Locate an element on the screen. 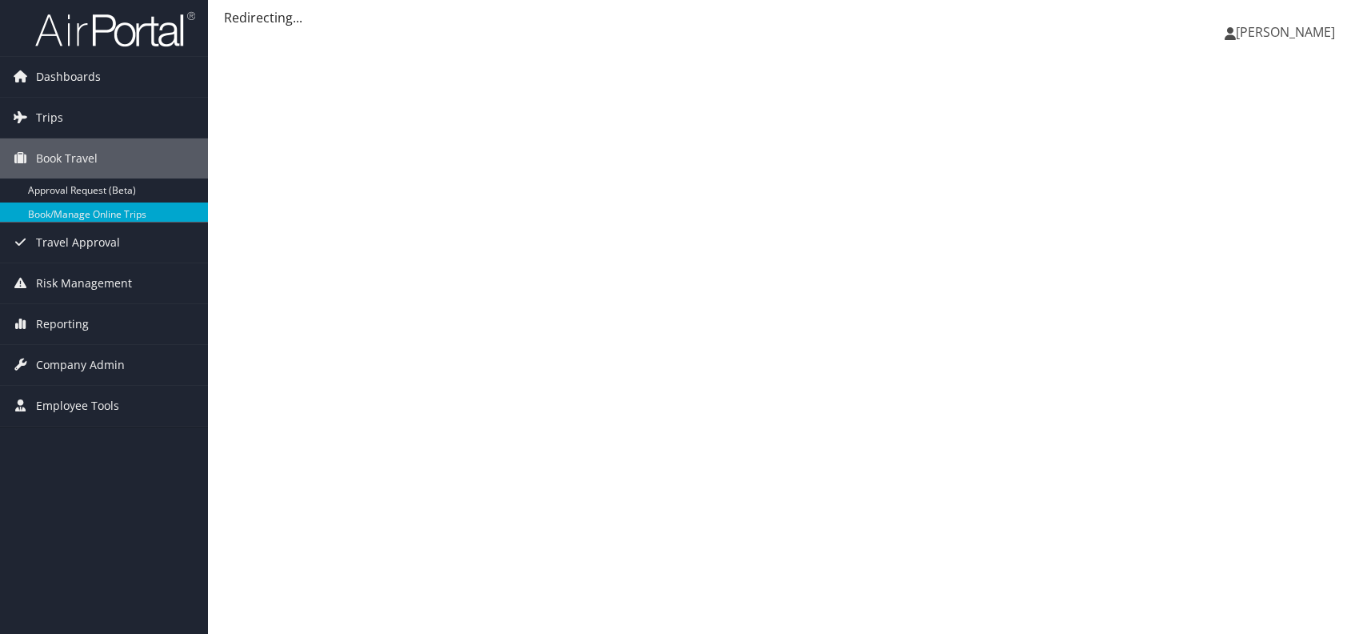  span: Risk Management is located at coordinates (84, 283).